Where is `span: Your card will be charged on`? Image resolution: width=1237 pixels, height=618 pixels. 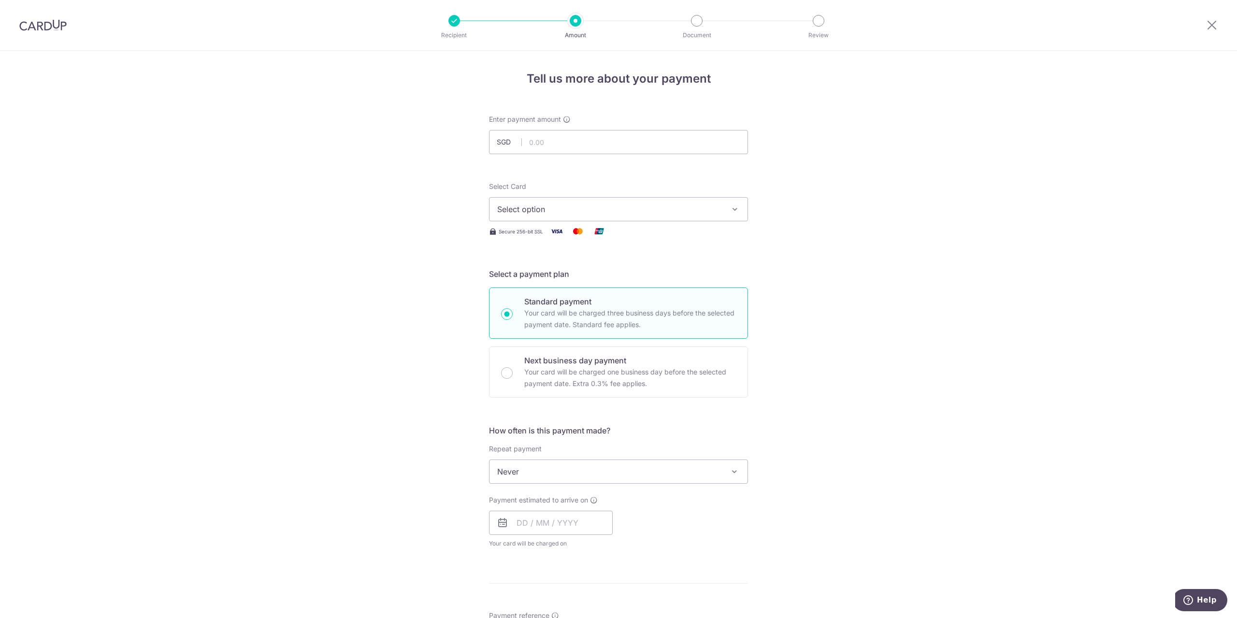
span: Your card will be charged on is located at coordinates (551, 544).